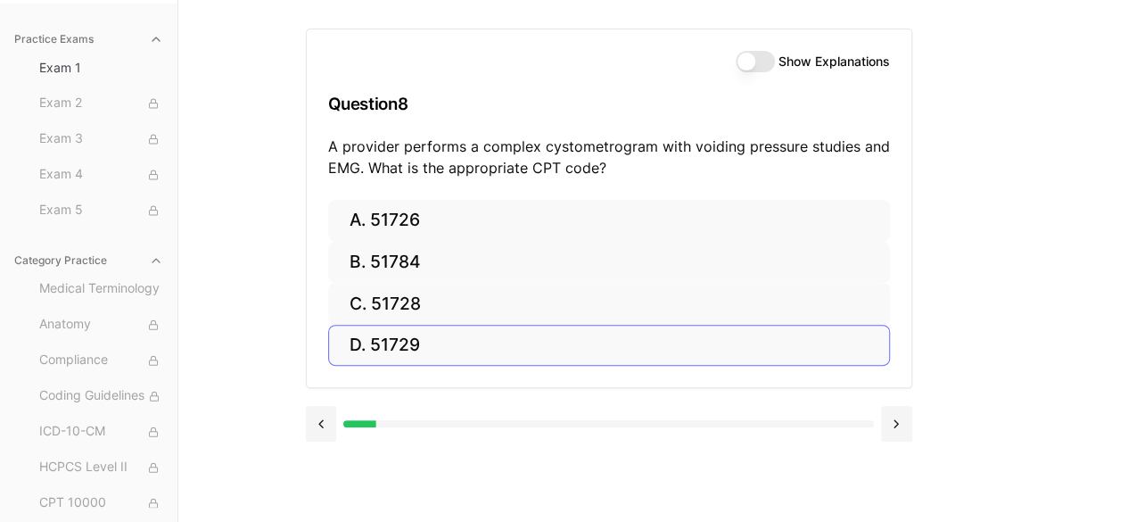 The height and width of the screenshot is (522, 1128). I want to click on span: Exam 1, so click(101, 68).